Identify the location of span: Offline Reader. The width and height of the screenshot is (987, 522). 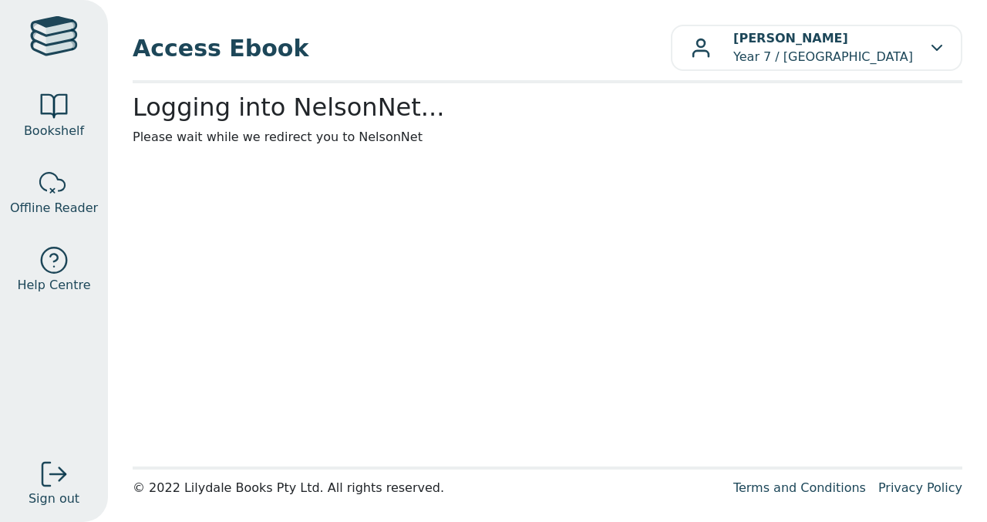
(54, 208).